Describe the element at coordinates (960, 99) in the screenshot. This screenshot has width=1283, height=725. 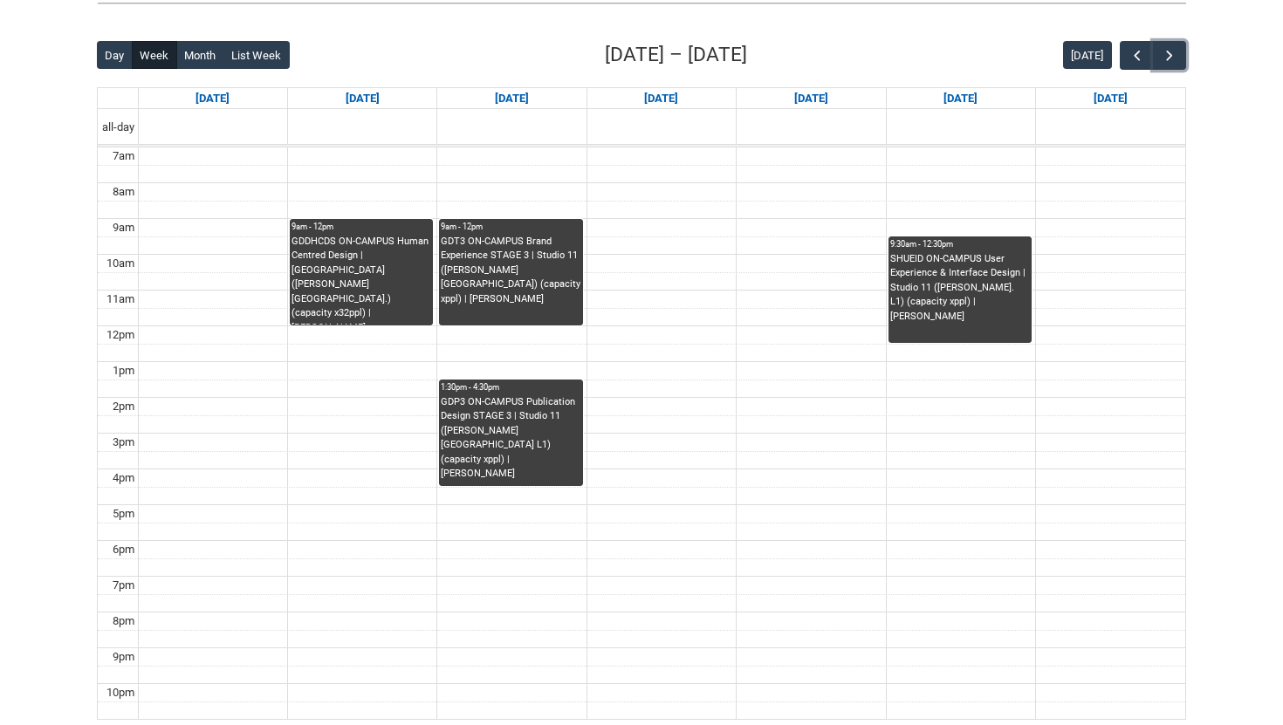
I see `a: Go to September 19, 2025` at that location.